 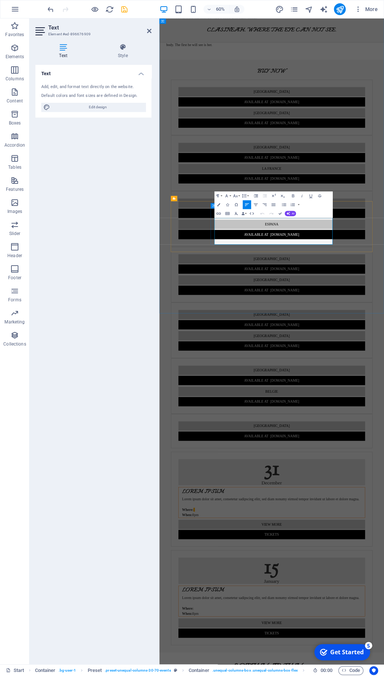 I want to click on p: Footer, so click(x=15, y=278).